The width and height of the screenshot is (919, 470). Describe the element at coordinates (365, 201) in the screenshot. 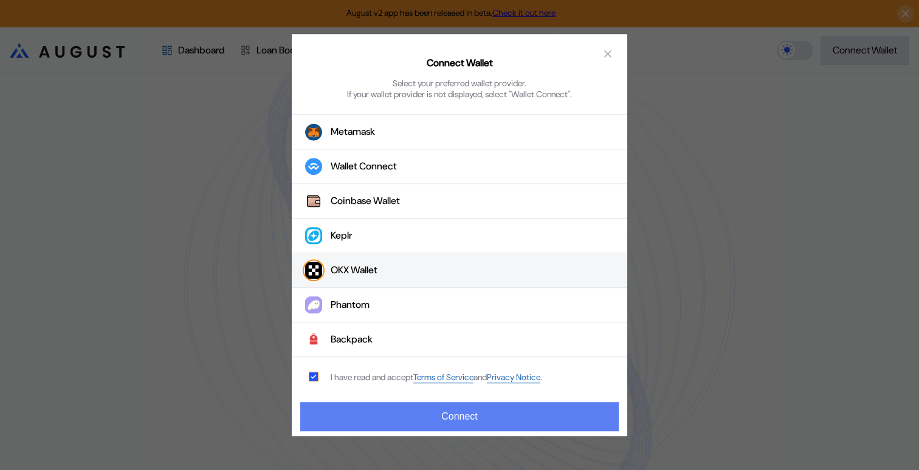

I see `div: Coinbase Wallet` at that location.